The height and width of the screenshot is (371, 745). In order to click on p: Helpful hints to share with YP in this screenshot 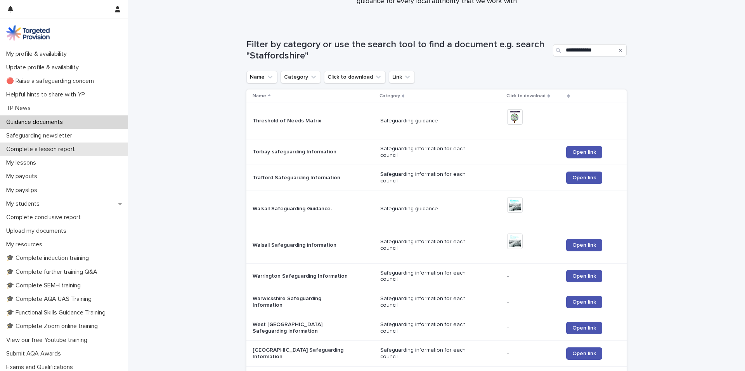, I will do `click(47, 95)`.